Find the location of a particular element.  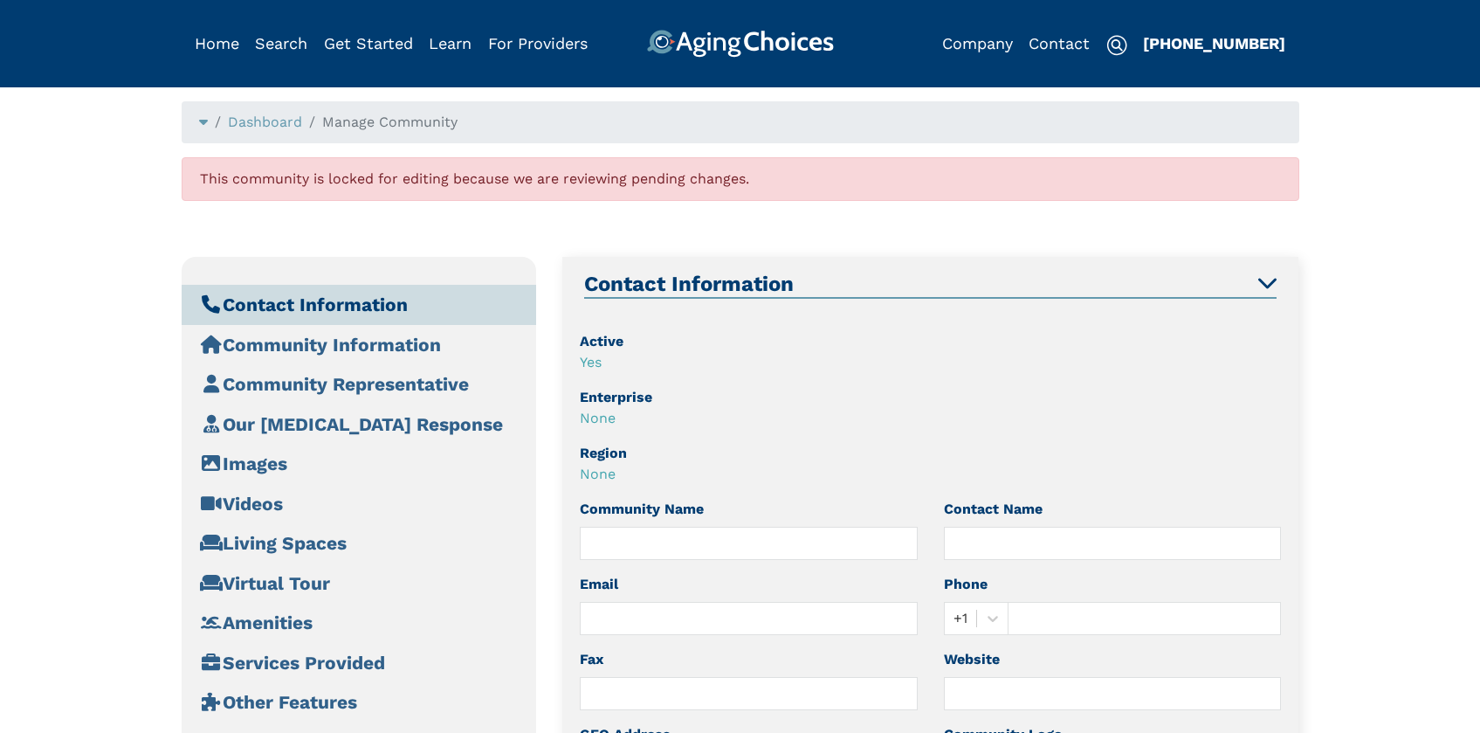

button: Community Representative is located at coordinates (359, 384).